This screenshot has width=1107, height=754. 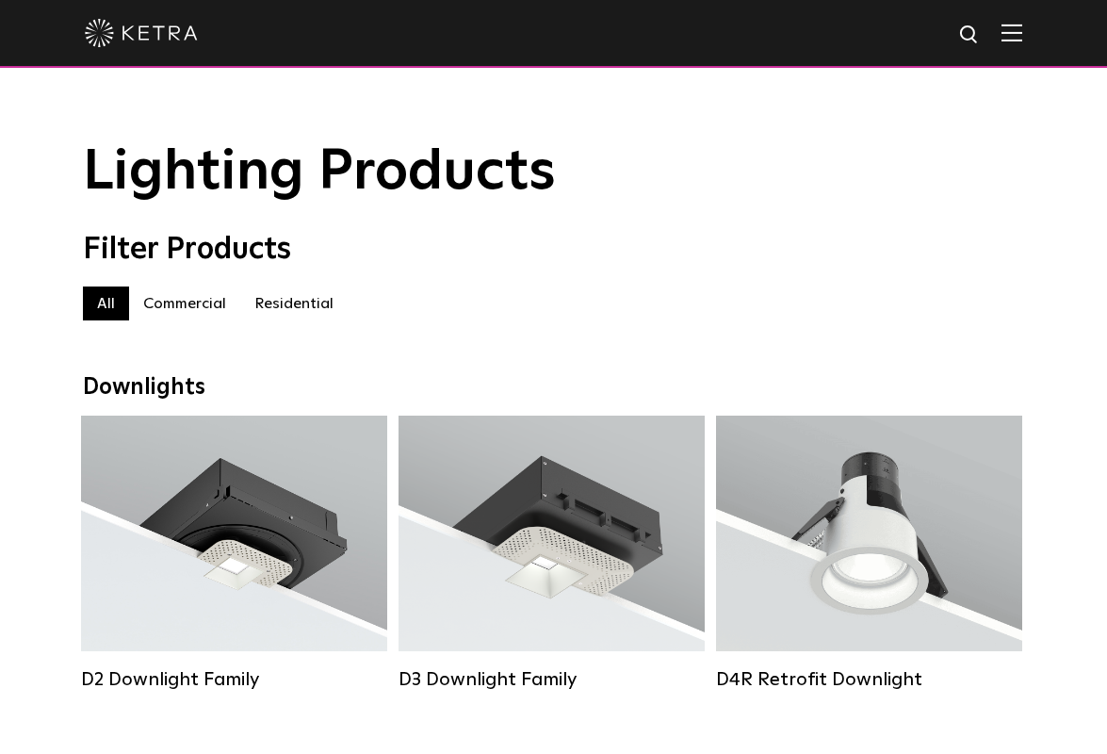 What do you see at coordinates (185, 303) in the screenshot?
I see `label: Commercial` at bounding box center [185, 303].